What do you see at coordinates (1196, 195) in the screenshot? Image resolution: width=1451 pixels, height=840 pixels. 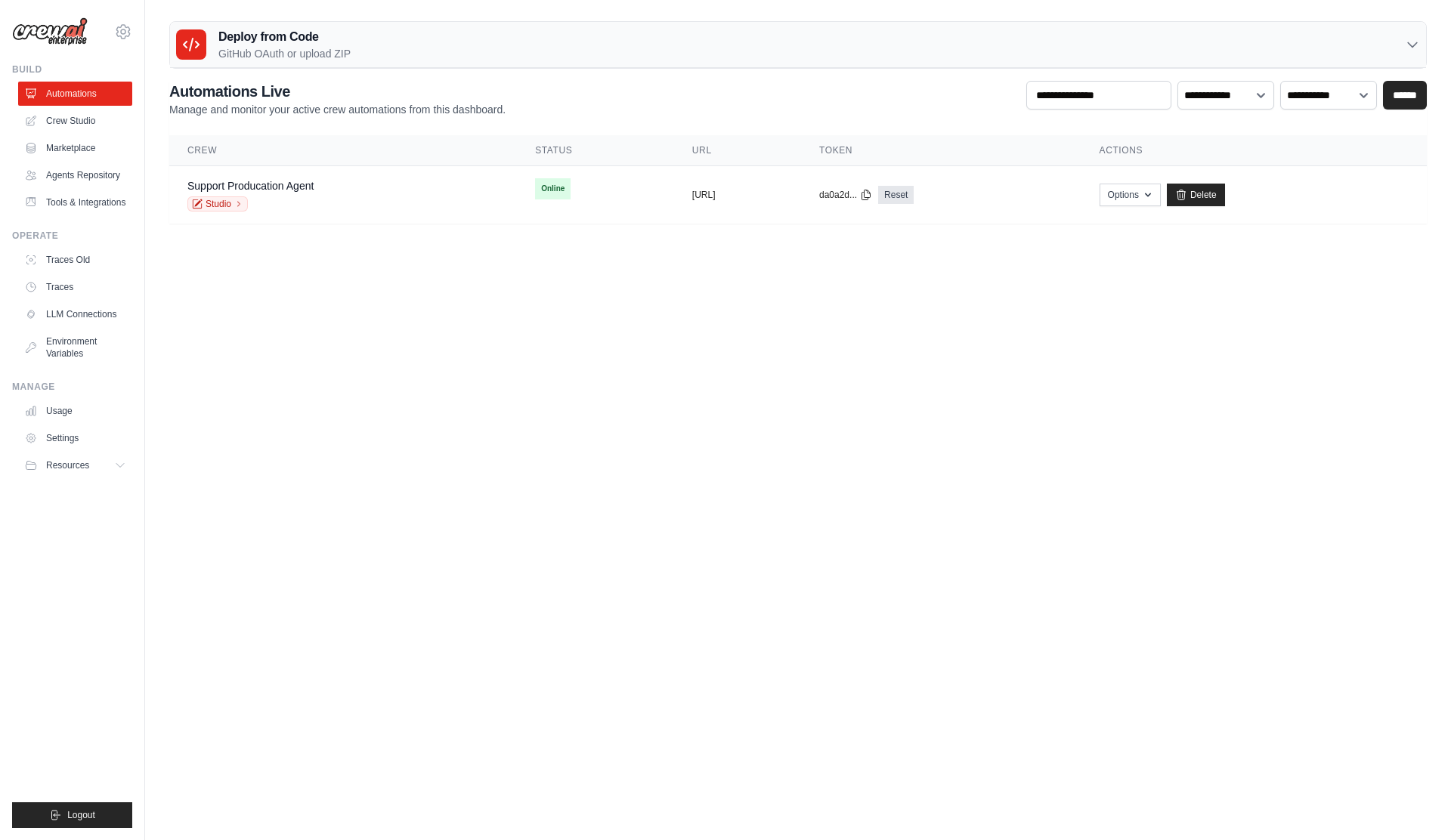 I see `a: Delete` at bounding box center [1196, 195].